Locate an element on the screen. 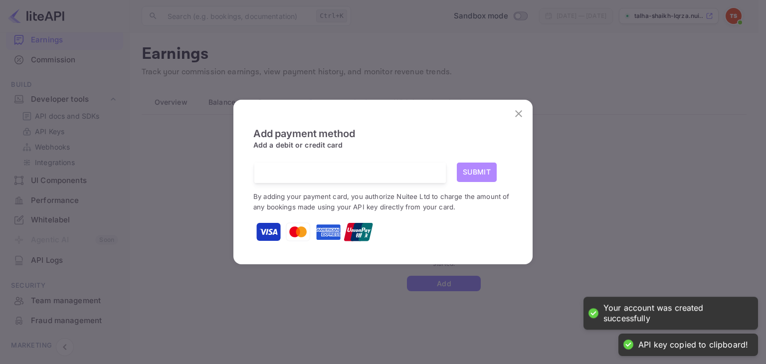 The width and height of the screenshot is (766, 364). button: Submit is located at coordinates (477, 172).